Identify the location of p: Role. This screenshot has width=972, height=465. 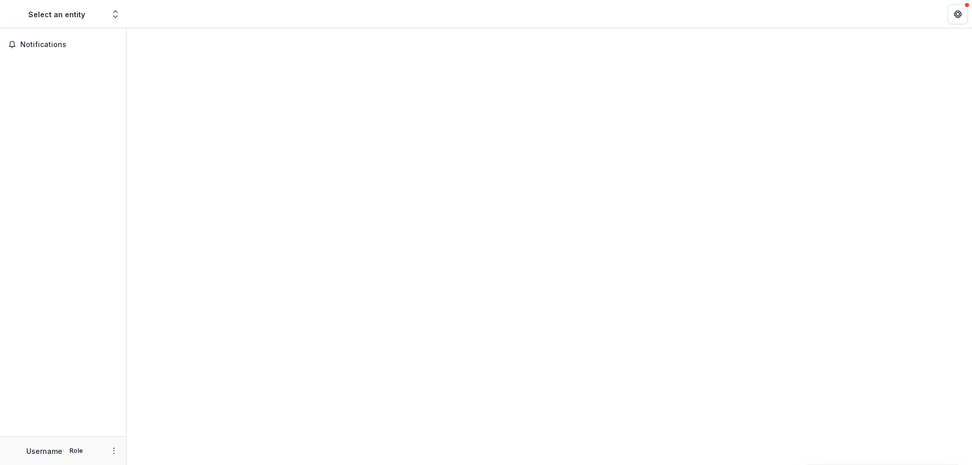
(76, 451).